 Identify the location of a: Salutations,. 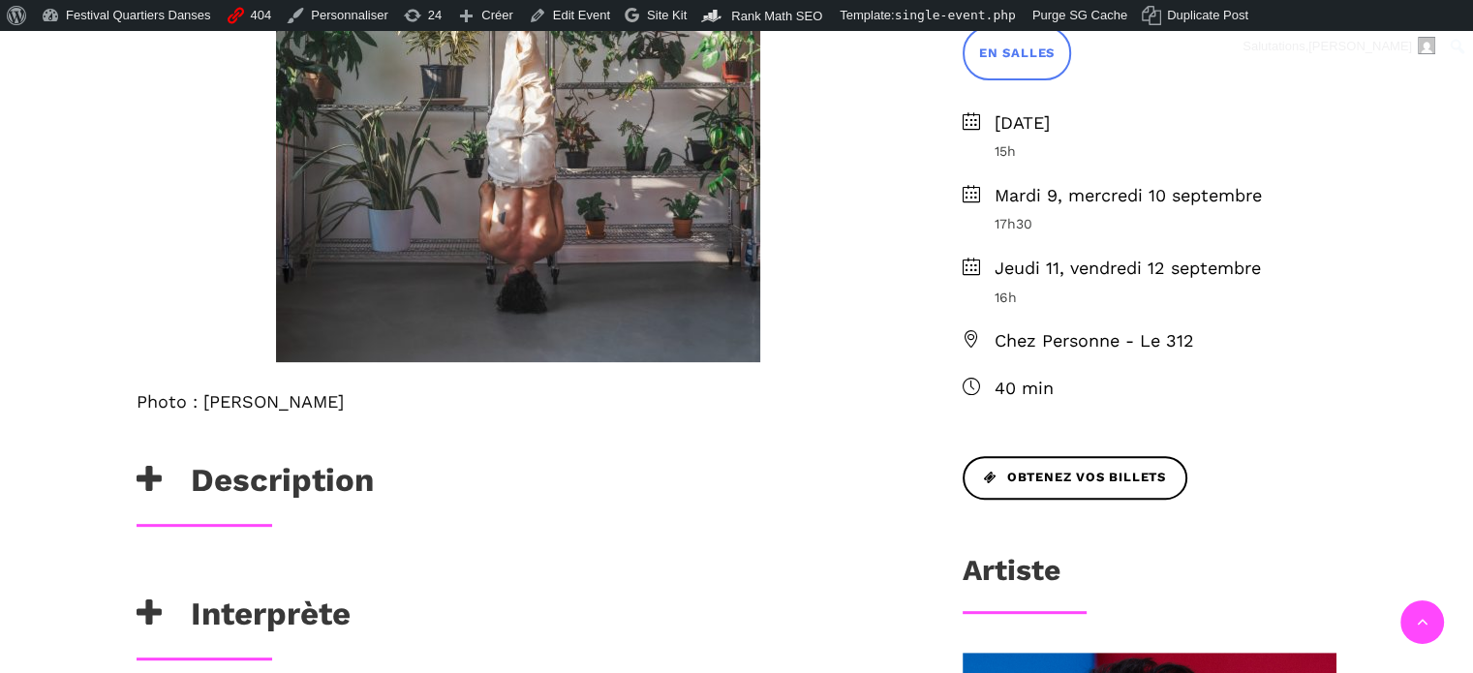
(1340, 46).